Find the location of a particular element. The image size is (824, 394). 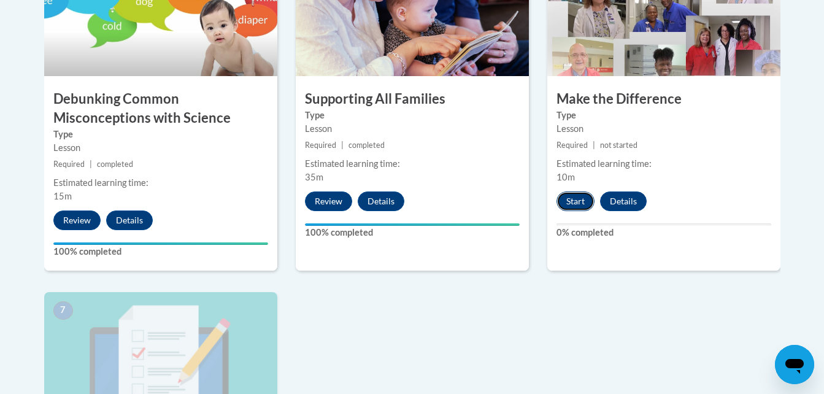

span: 7 is located at coordinates (63, 310).